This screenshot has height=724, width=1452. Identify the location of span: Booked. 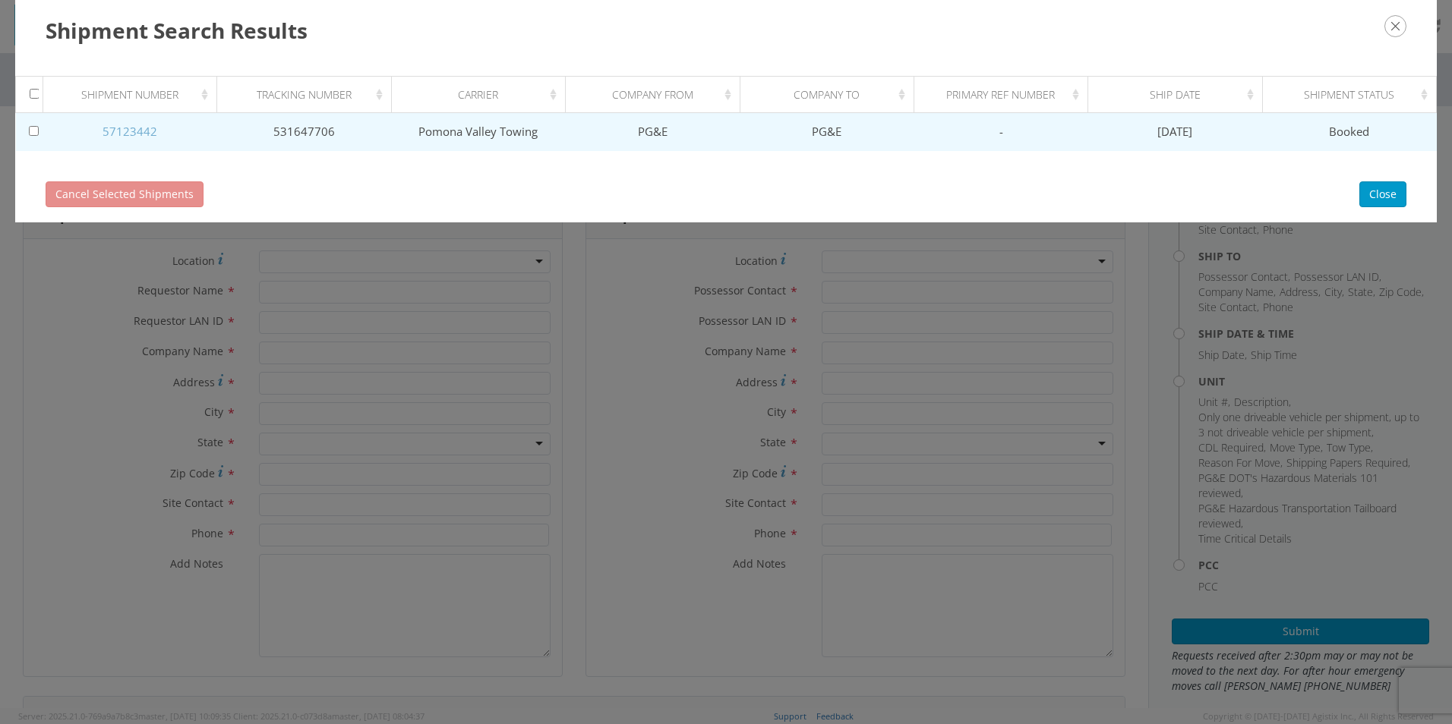
(1349, 131).